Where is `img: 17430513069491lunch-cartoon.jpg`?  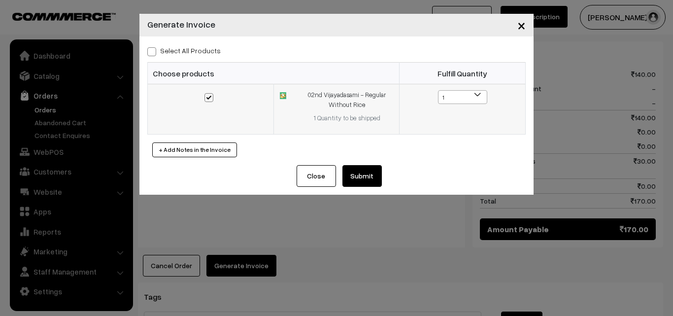 img: 17430513069491lunch-cartoon.jpg is located at coordinates (283, 95).